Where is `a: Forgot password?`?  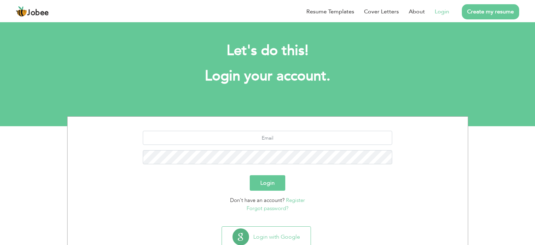 a: Forgot password? is located at coordinates (268, 208).